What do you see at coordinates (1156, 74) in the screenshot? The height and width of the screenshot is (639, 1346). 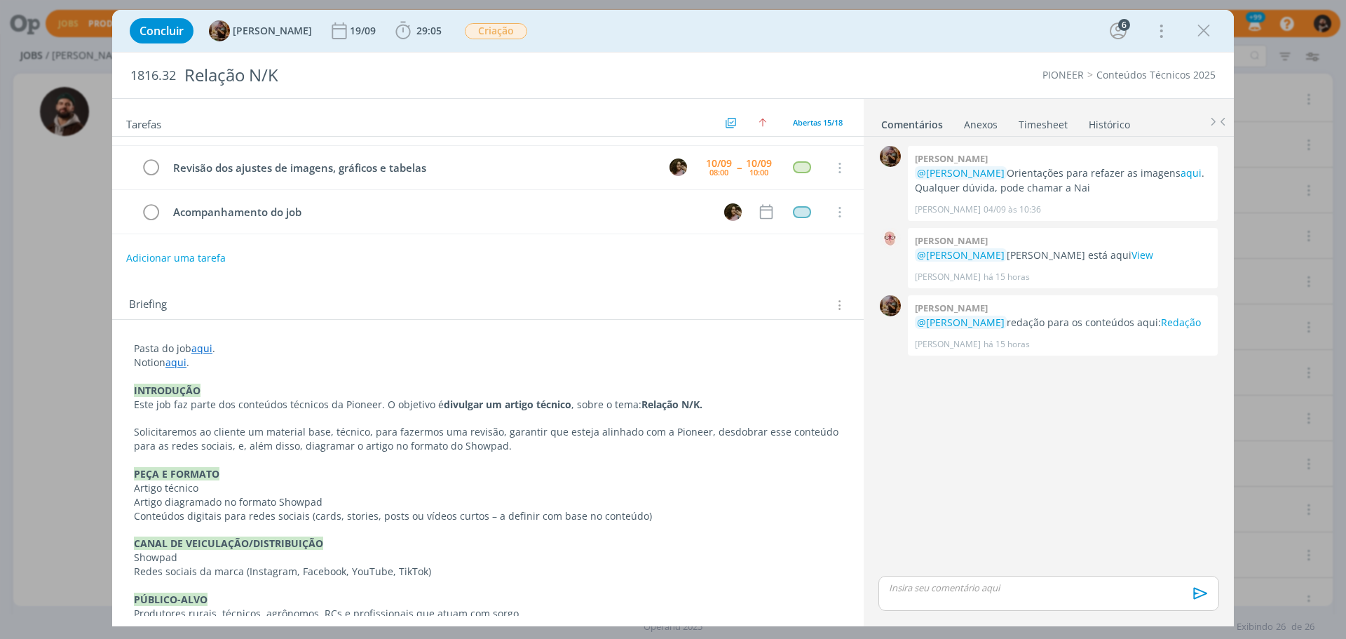 I see `a: Conteúdos Técnicos 2025` at bounding box center [1156, 74].